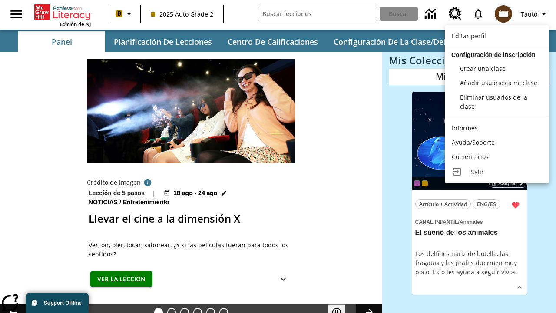 The height and width of the screenshot is (313, 556). Describe the element at coordinates (473, 142) in the screenshot. I see `span: Ayuda/Soporte` at that location.